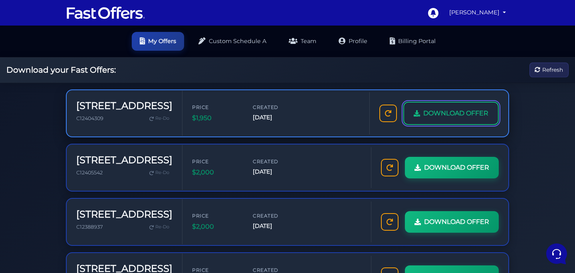 The image size is (575, 273). Describe the element at coordinates (138, 48) in the screenshot. I see `a: See all` at that location.